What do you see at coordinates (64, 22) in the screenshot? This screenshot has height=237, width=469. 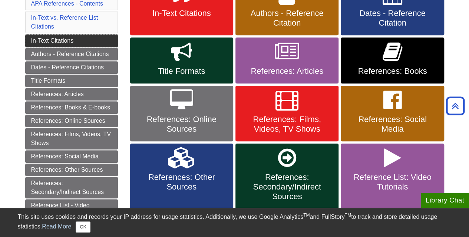 I see `a: In-Text vs. Reference List Citations` at bounding box center [64, 22].